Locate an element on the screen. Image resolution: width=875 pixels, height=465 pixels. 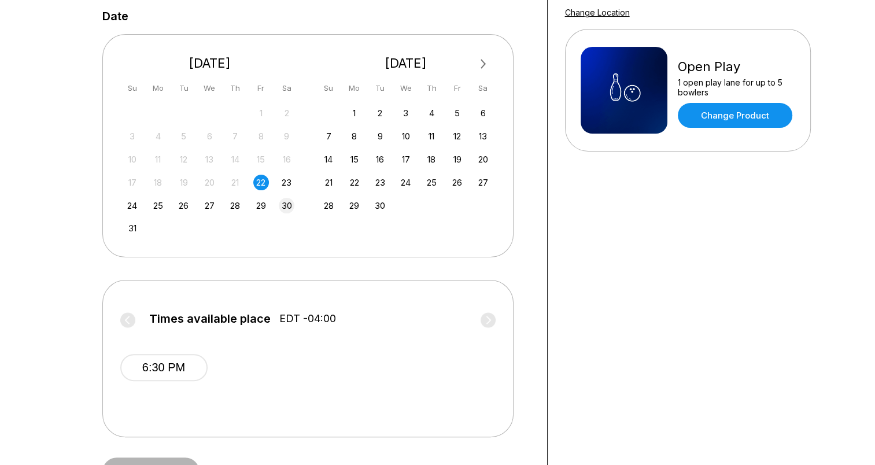
button: Next Month is located at coordinates (484, 64).